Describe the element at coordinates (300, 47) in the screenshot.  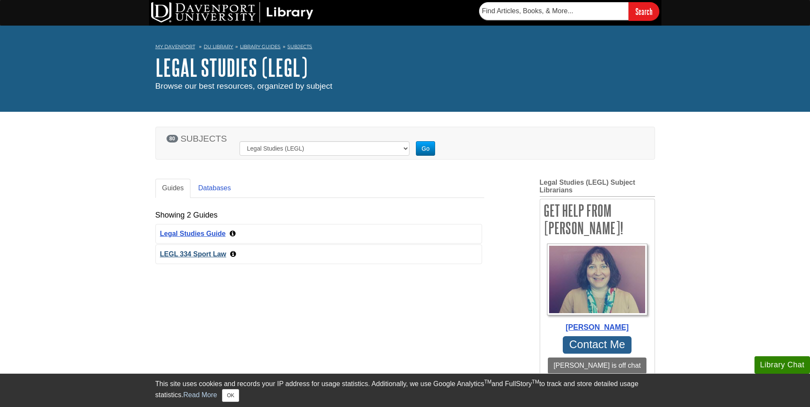
I see `a: Subjects` at that location.